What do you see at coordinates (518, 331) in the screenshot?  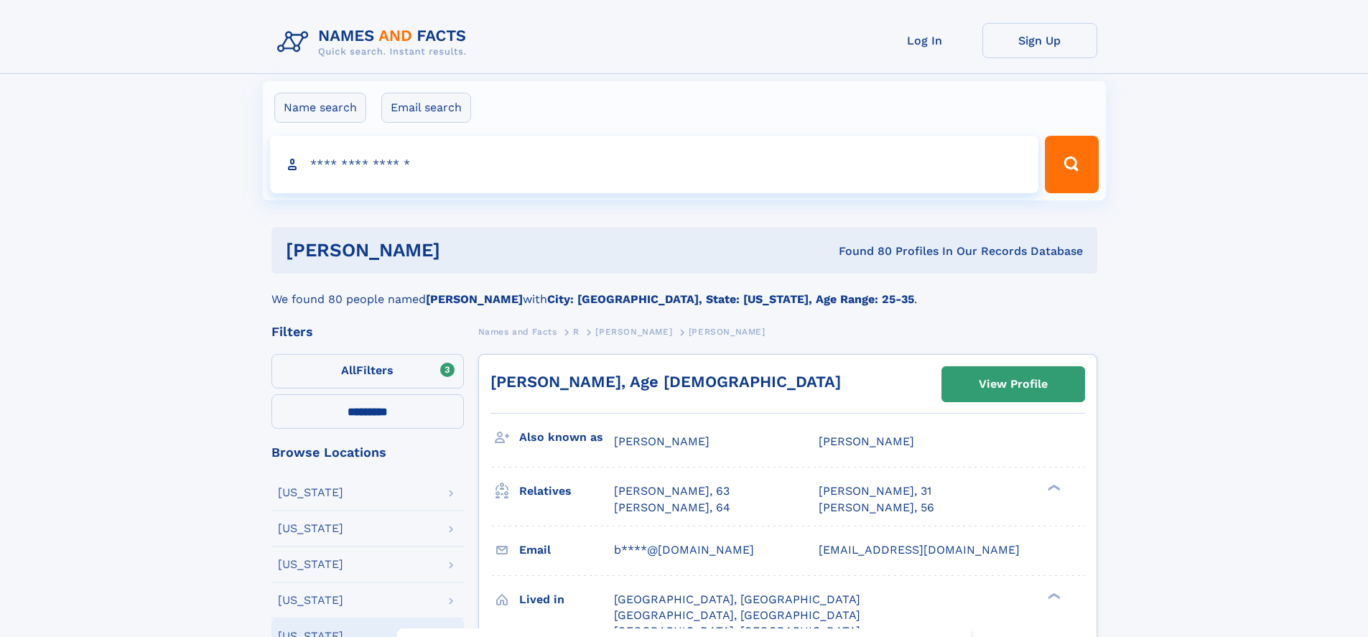 I see `a: Names and Facts` at bounding box center [518, 331].